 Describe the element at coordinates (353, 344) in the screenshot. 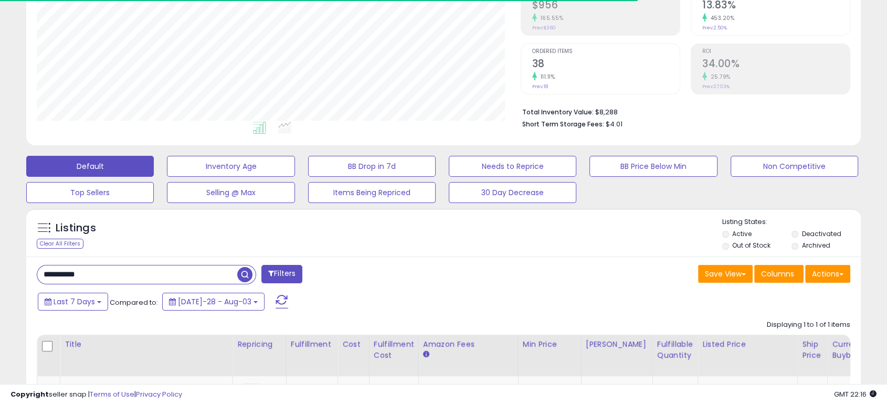

I see `div: Cost` at that location.